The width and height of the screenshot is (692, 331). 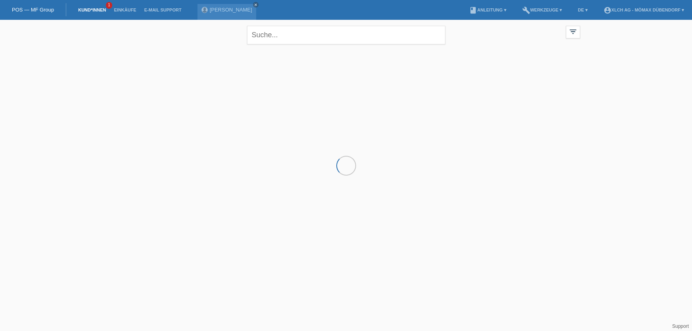 What do you see at coordinates (125, 10) in the screenshot?
I see `a: Einkäufe` at bounding box center [125, 10].